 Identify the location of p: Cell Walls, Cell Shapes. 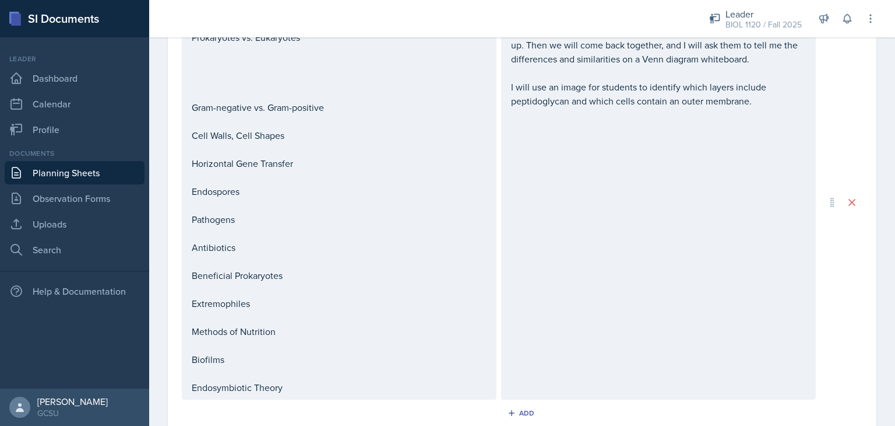
(339, 135).